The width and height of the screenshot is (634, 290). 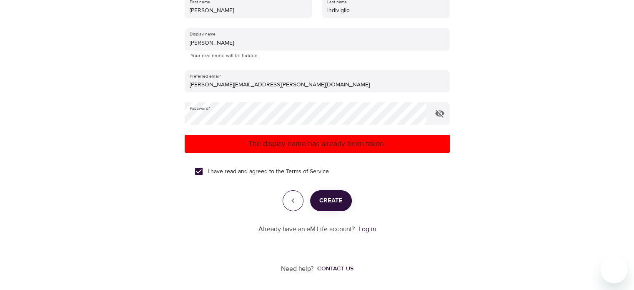 I want to click on p: The display name has already been taken., so click(x=317, y=143).